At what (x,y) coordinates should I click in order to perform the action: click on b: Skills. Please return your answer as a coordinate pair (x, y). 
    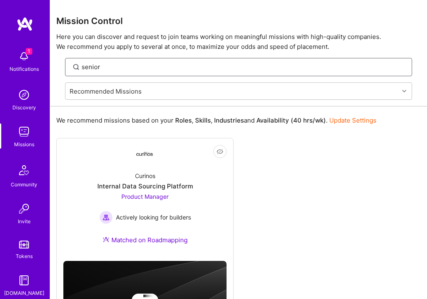
    Looking at the image, I should click on (203, 120).